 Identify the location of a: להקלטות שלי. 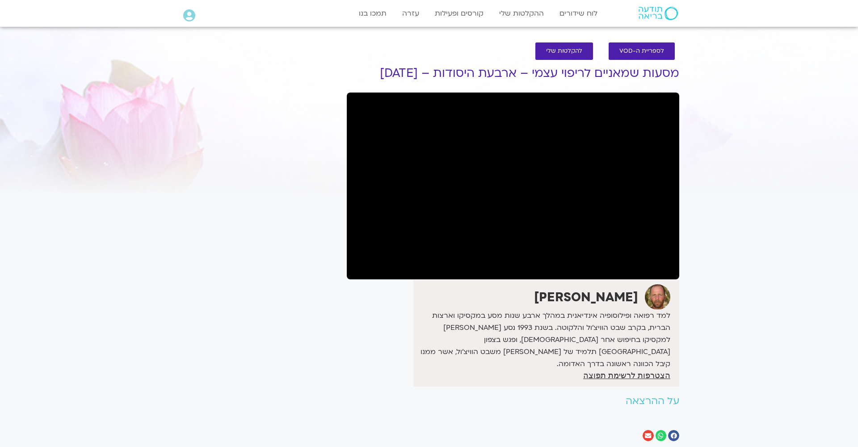
(564, 51).